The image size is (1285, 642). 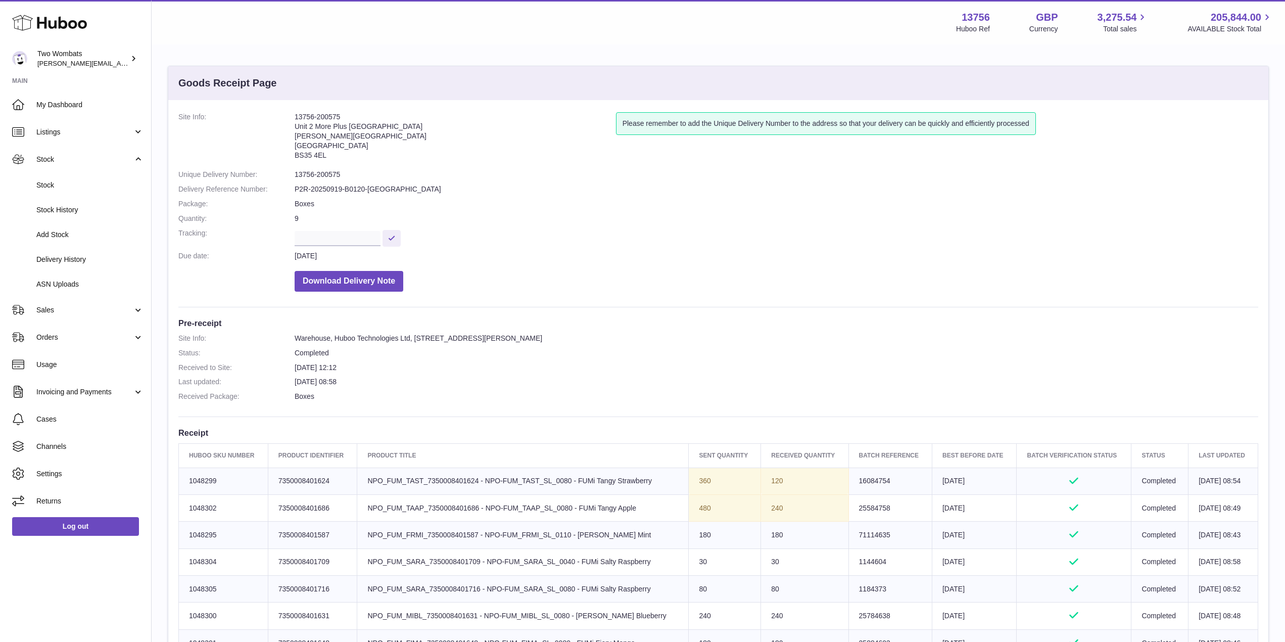 I want to click on span: Settings, so click(x=90, y=474).